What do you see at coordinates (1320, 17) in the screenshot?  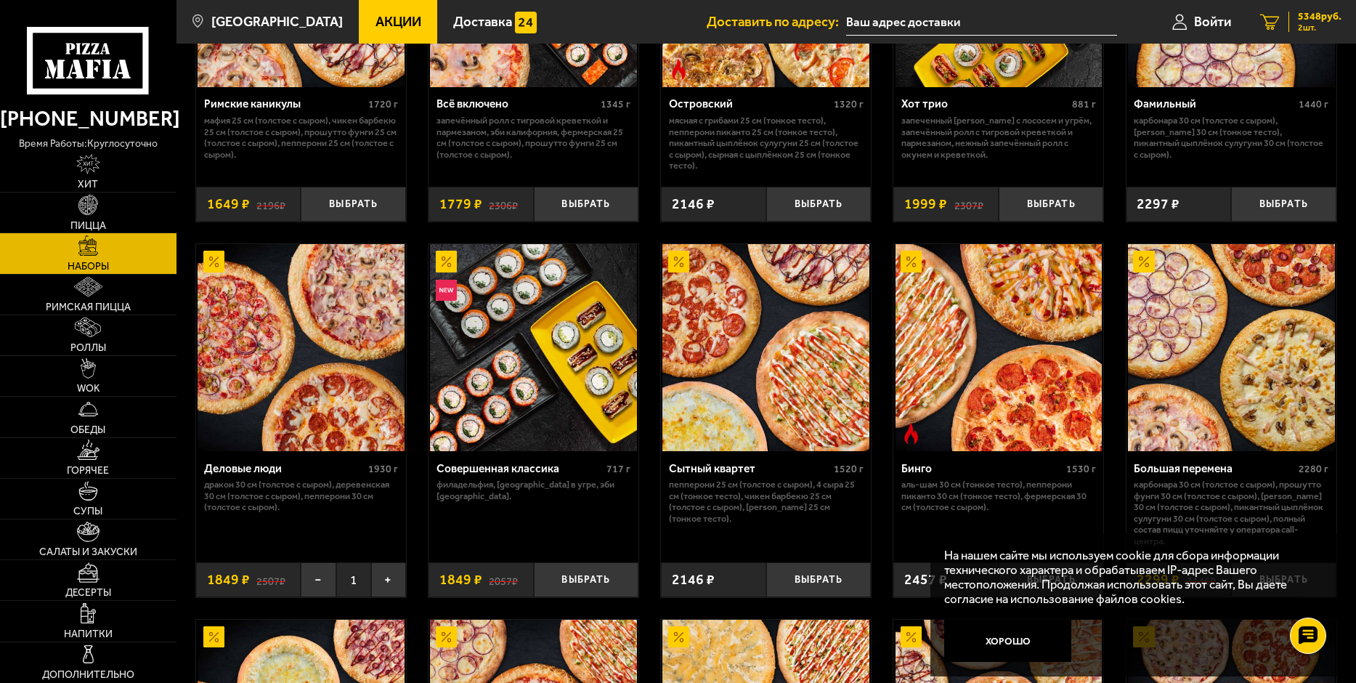 I see `span: 5348 руб.` at bounding box center [1320, 17].